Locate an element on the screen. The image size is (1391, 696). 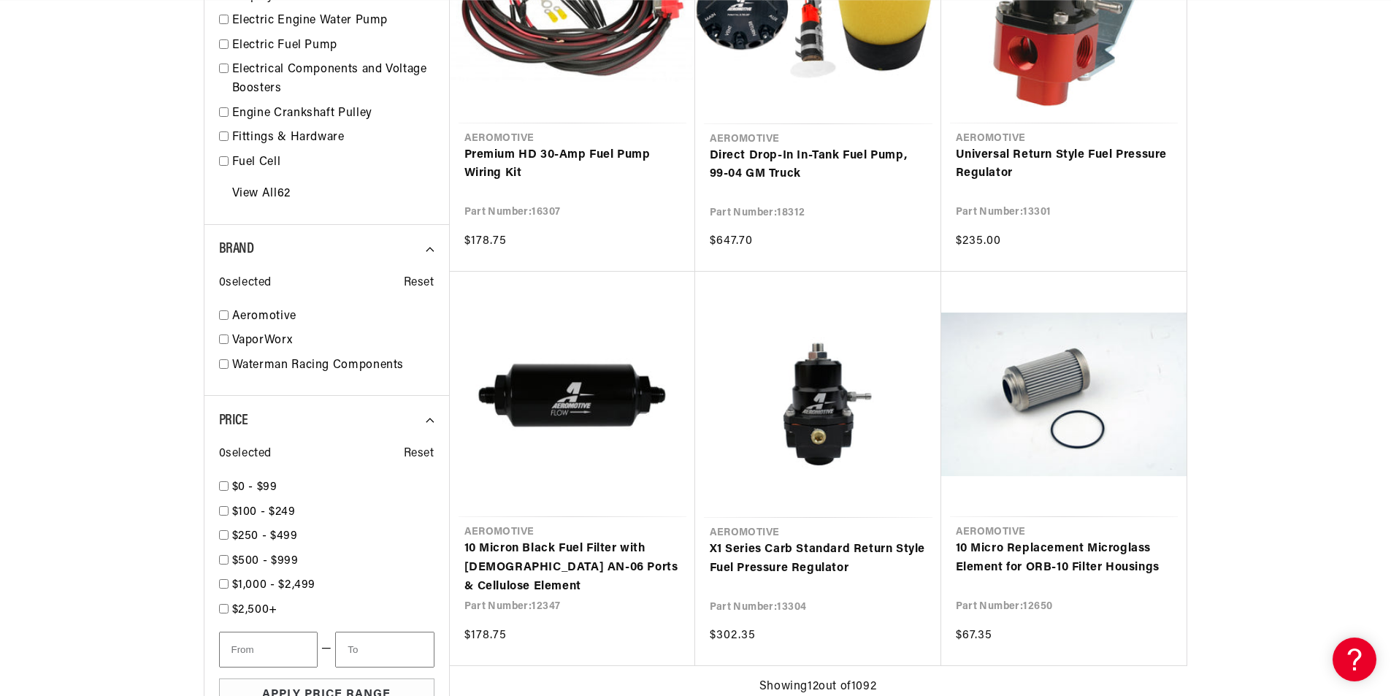
span: $250 - $499 is located at coordinates (265, 536).